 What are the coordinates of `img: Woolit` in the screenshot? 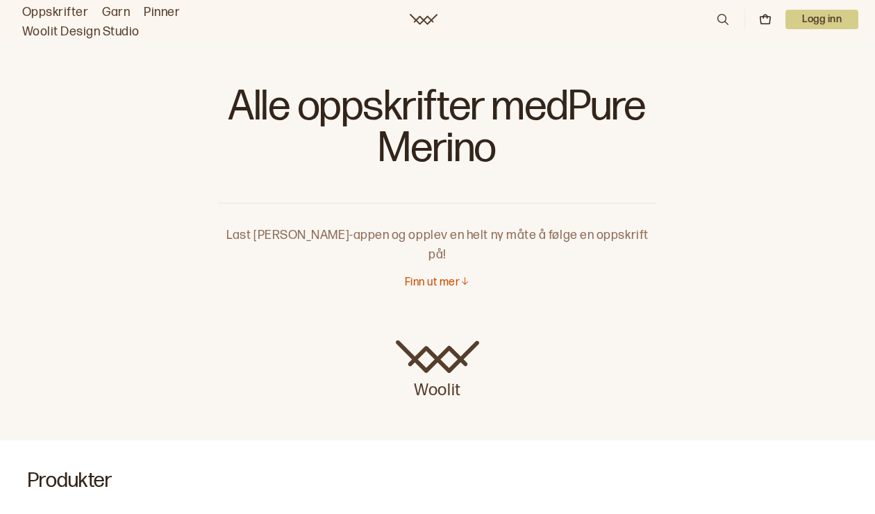 It's located at (438, 357).